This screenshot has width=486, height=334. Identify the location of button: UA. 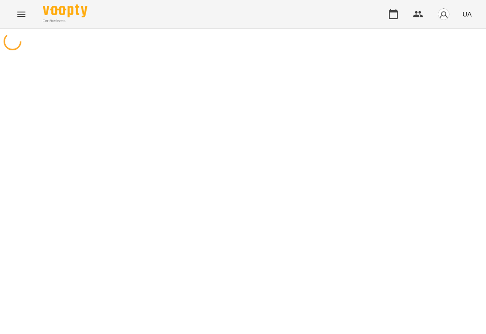
(467, 14).